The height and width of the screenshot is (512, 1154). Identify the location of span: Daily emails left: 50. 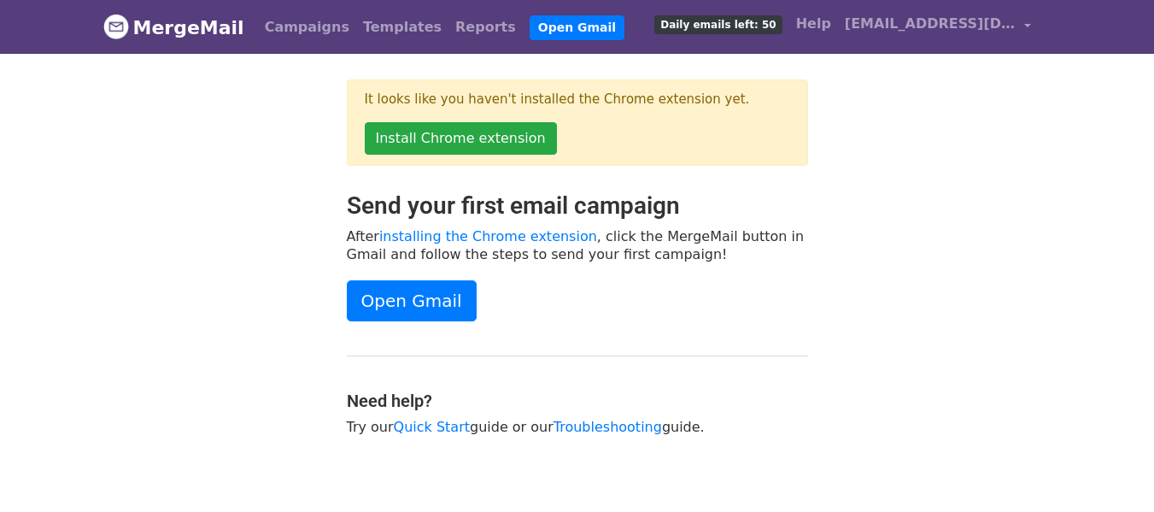
(717, 25).